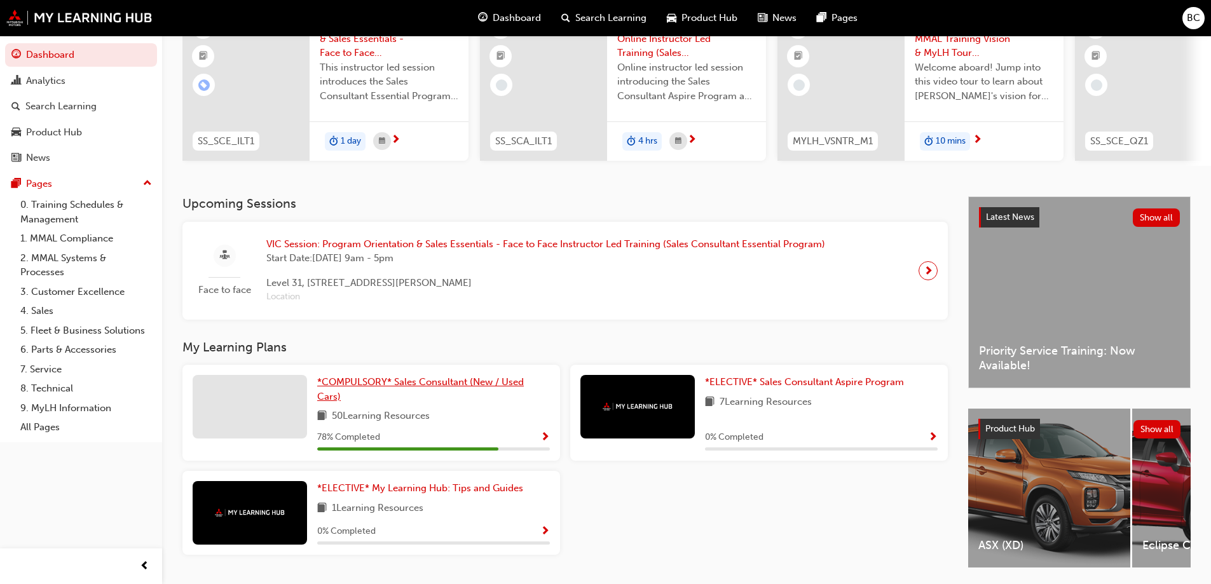 This screenshot has height=584, width=1211. I want to click on a: *COMPULSORY* Sales Consultant (New / Used Cars), so click(434, 389).